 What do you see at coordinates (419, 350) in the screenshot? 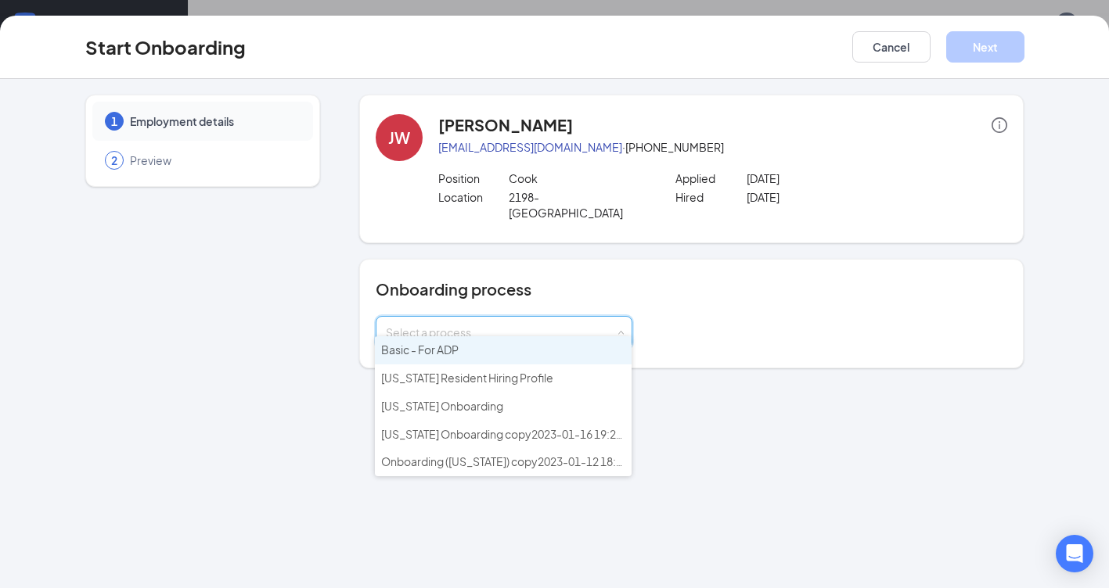
I see `span: Basic - For ADP` at bounding box center [419, 350].